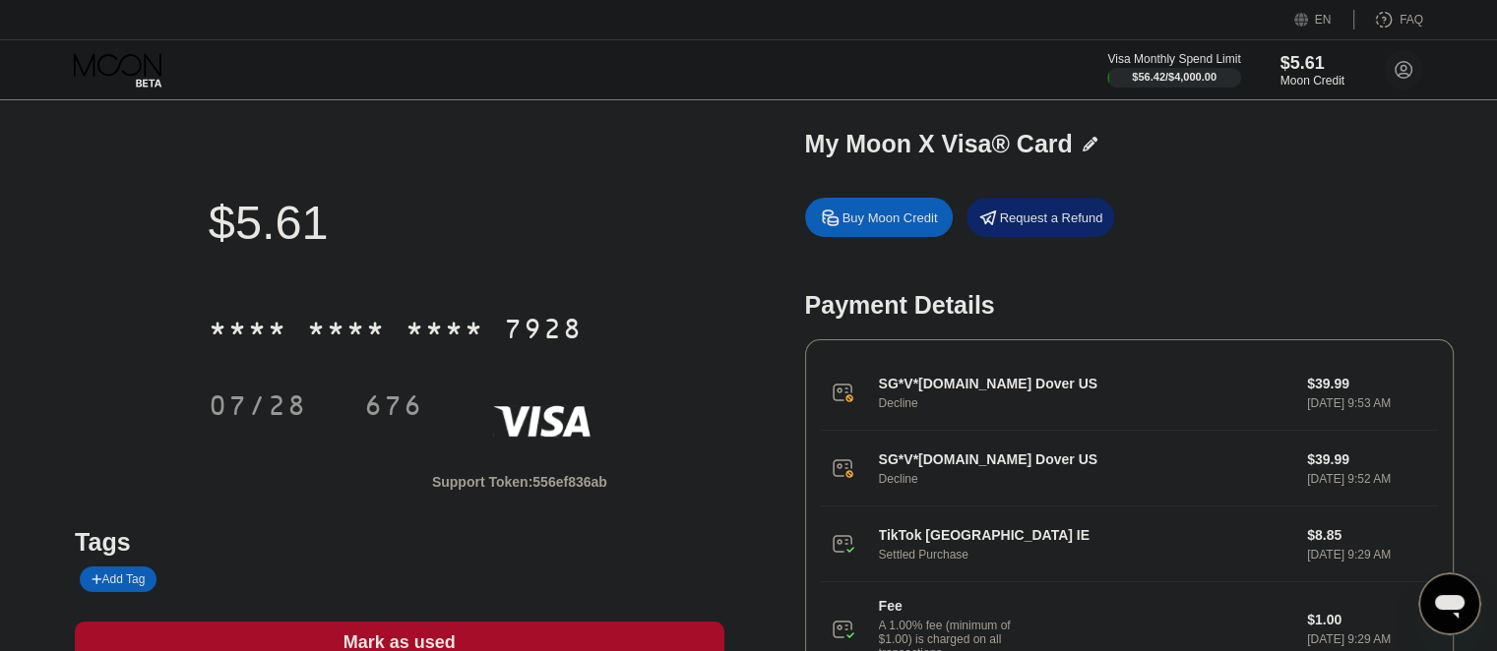 Image resolution: width=1497 pixels, height=651 pixels. Describe the element at coordinates (1174, 77) in the screenshot. I see `div: $56.42 / $4,000.00` at that location.